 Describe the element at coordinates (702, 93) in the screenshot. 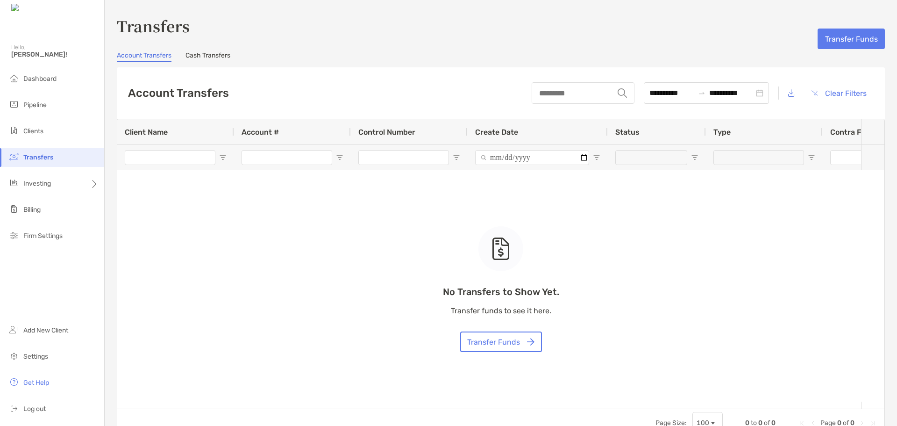

I see `span: to` at that location.